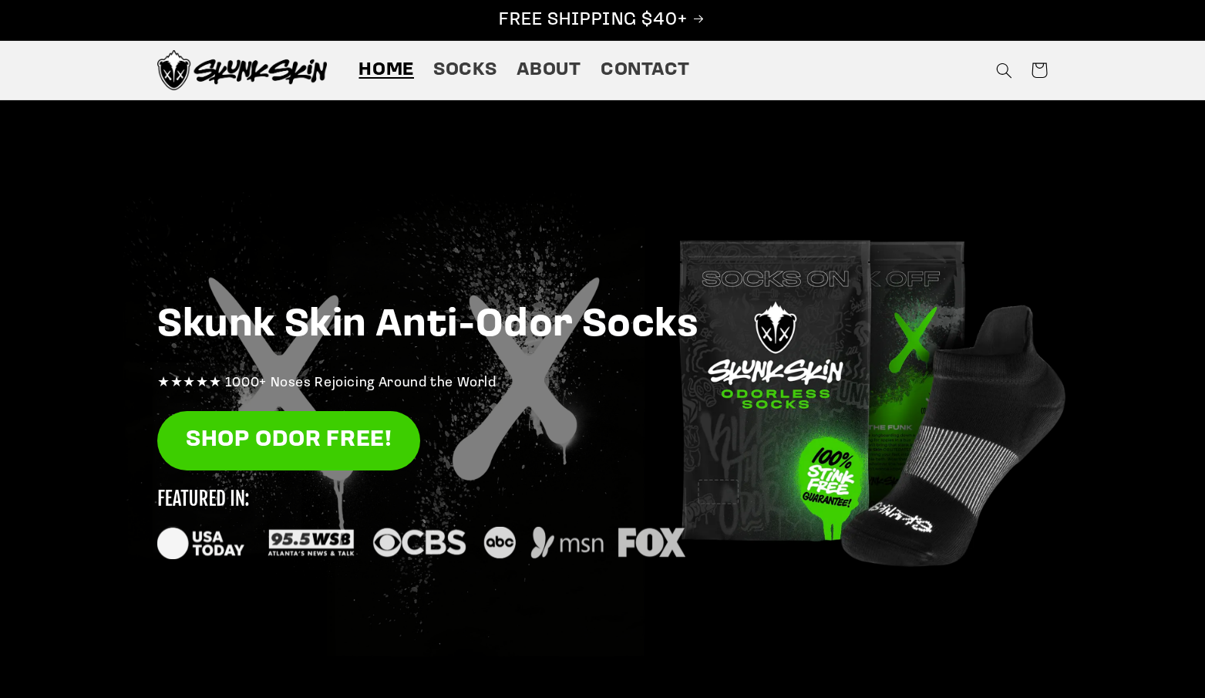 The width and height of the screenshot is (1205, 698). Describe the element at coordinates (602, 384) in the screenshot. I see `p: ★★★★★ 1000+ Noses Rejoicing Around the World` at that location.